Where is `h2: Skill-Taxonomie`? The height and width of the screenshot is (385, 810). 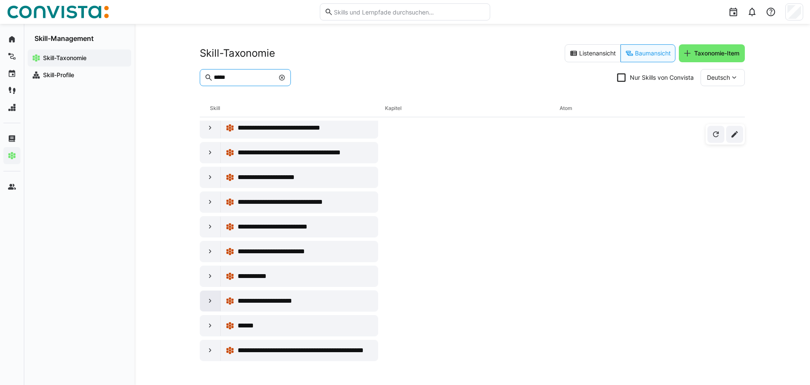
h2: Skill-Taxonomie is located at coordinates (237, 53).